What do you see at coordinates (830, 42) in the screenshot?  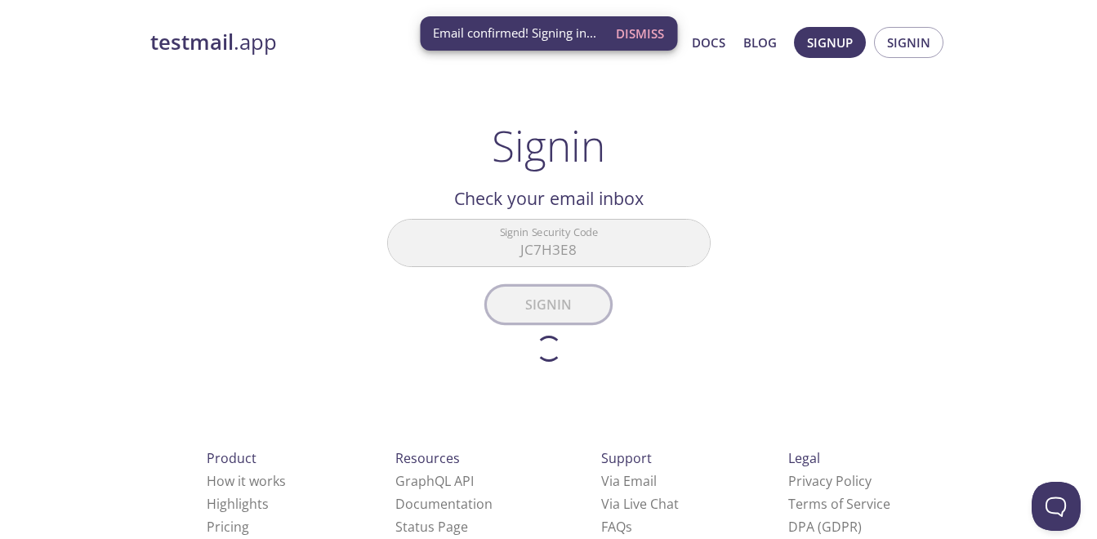 I see `span: Signup` at bounding box center [830, 42].